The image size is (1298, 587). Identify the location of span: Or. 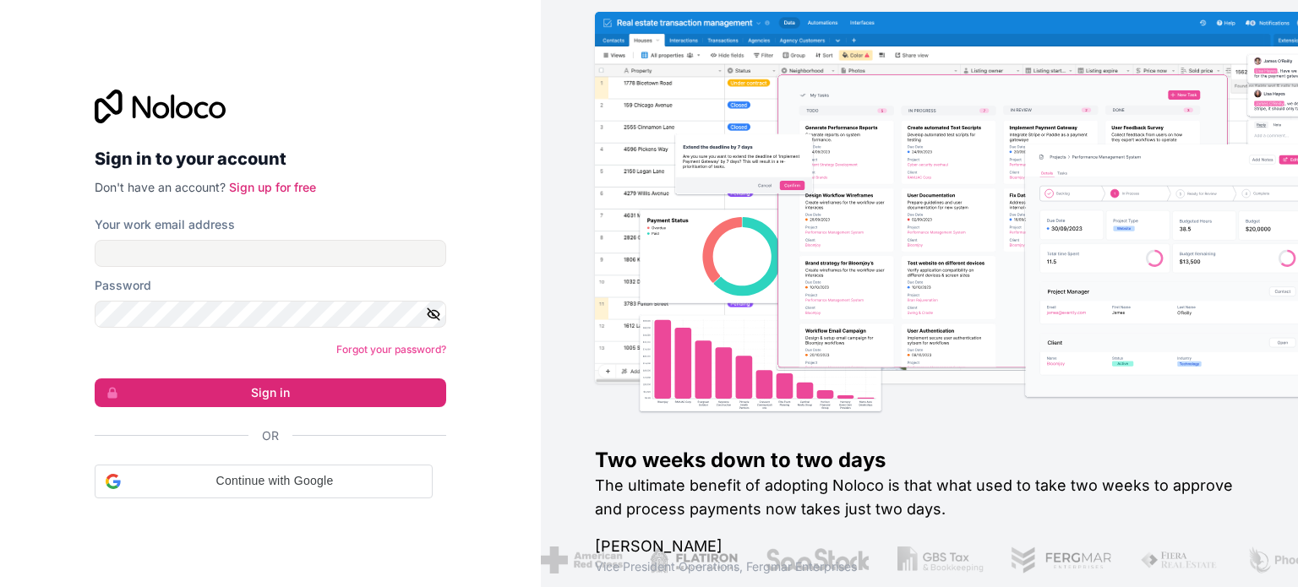
(270, 436).